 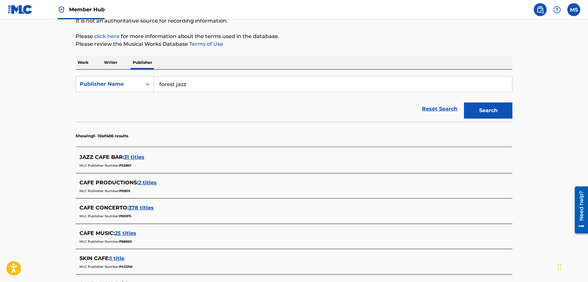 I want to click on a: click here, so click(x=107, y=36).